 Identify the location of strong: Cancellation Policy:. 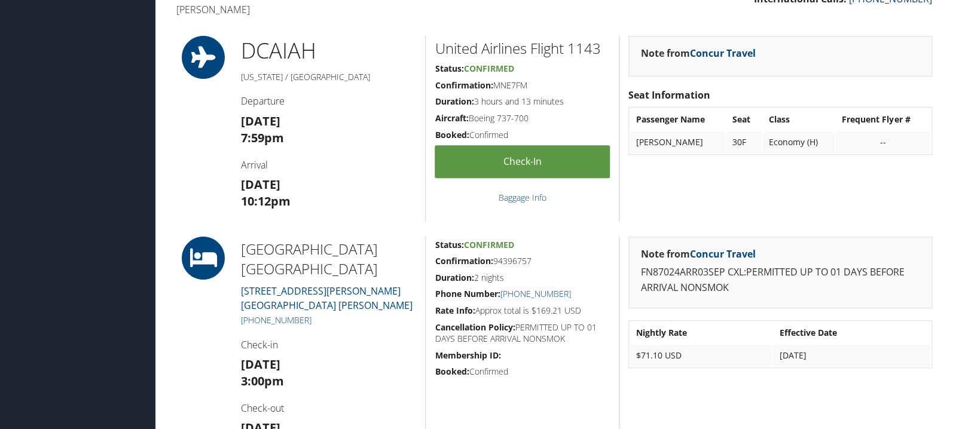
(475, 327).